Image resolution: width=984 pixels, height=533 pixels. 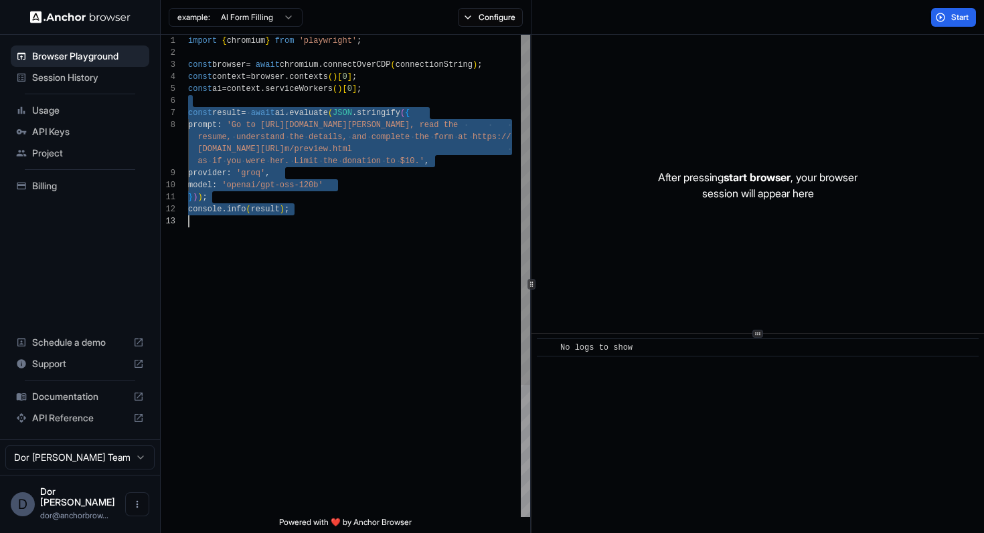 What do you see at coordinates (168, 89) in the screenshot?
I see `div: 5` at bounding box center [168, 89].